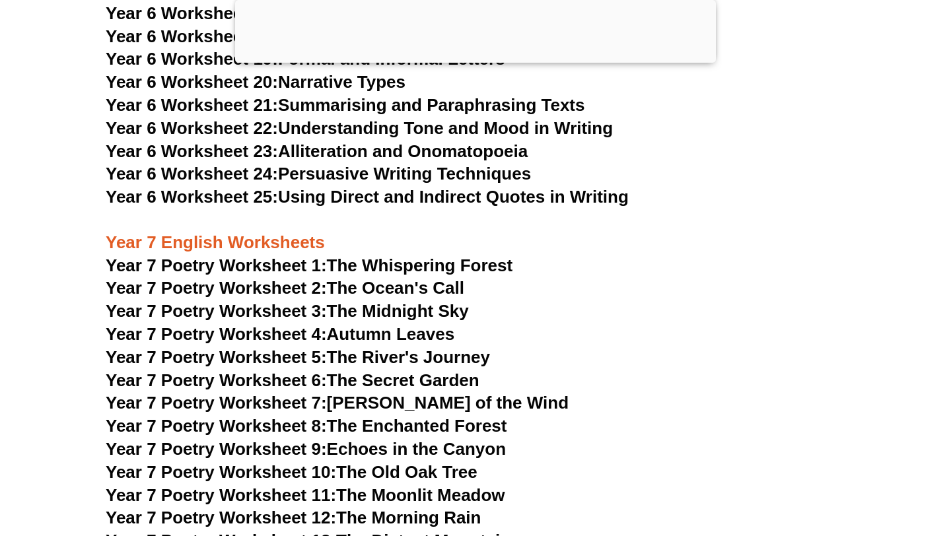  I want to click on span: Year 6 Worksheet 21:, so click(192, 105).